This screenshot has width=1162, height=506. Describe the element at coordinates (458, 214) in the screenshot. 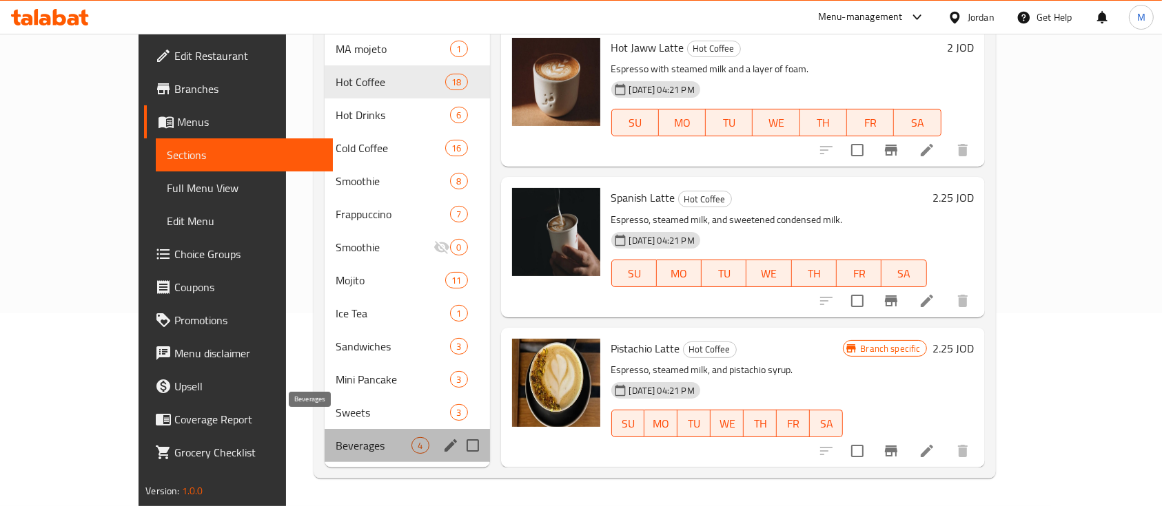

I see `span: 7` at that location.